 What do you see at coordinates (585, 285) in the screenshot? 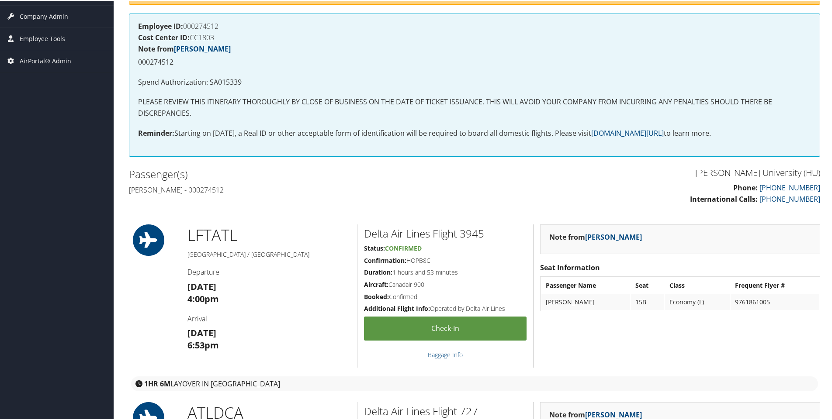
I see `th: Passenger Name` at bounding box center [585, 285].